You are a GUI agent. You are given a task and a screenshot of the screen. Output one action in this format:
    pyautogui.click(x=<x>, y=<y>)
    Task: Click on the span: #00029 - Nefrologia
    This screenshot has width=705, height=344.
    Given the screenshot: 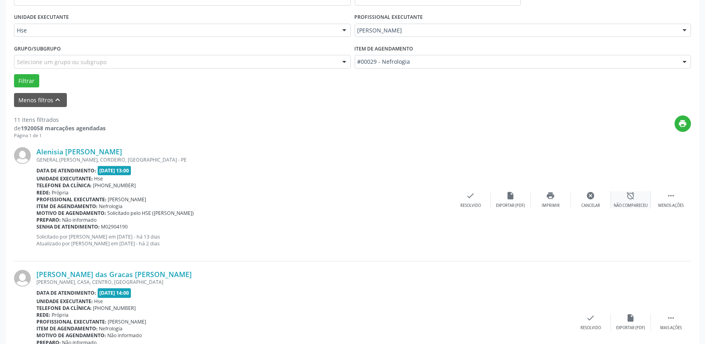 What is the action you would take?
    pyautogui.click(x=516, y=62)
    